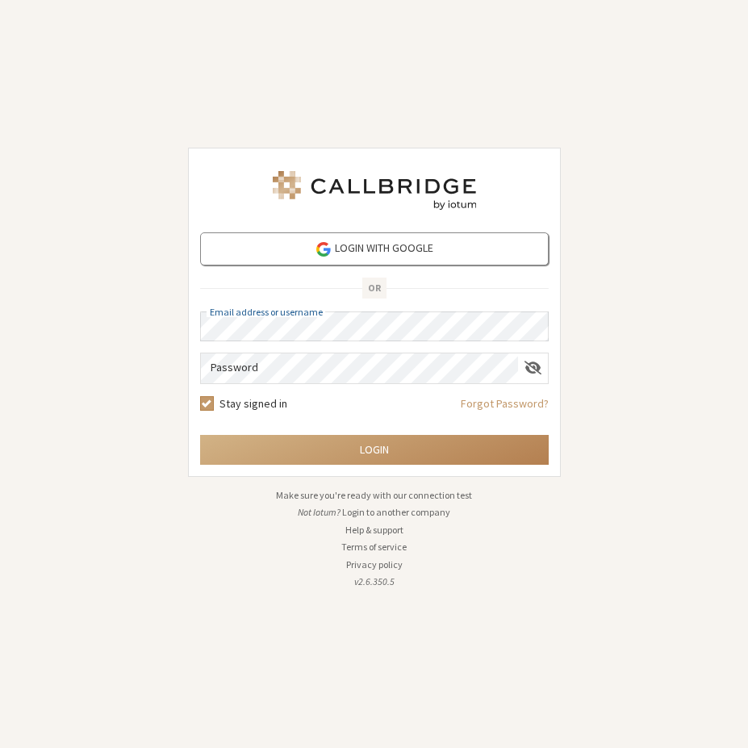 The image size is (748, 748). I want to click on img: google-icon.png, so click(324, 249).